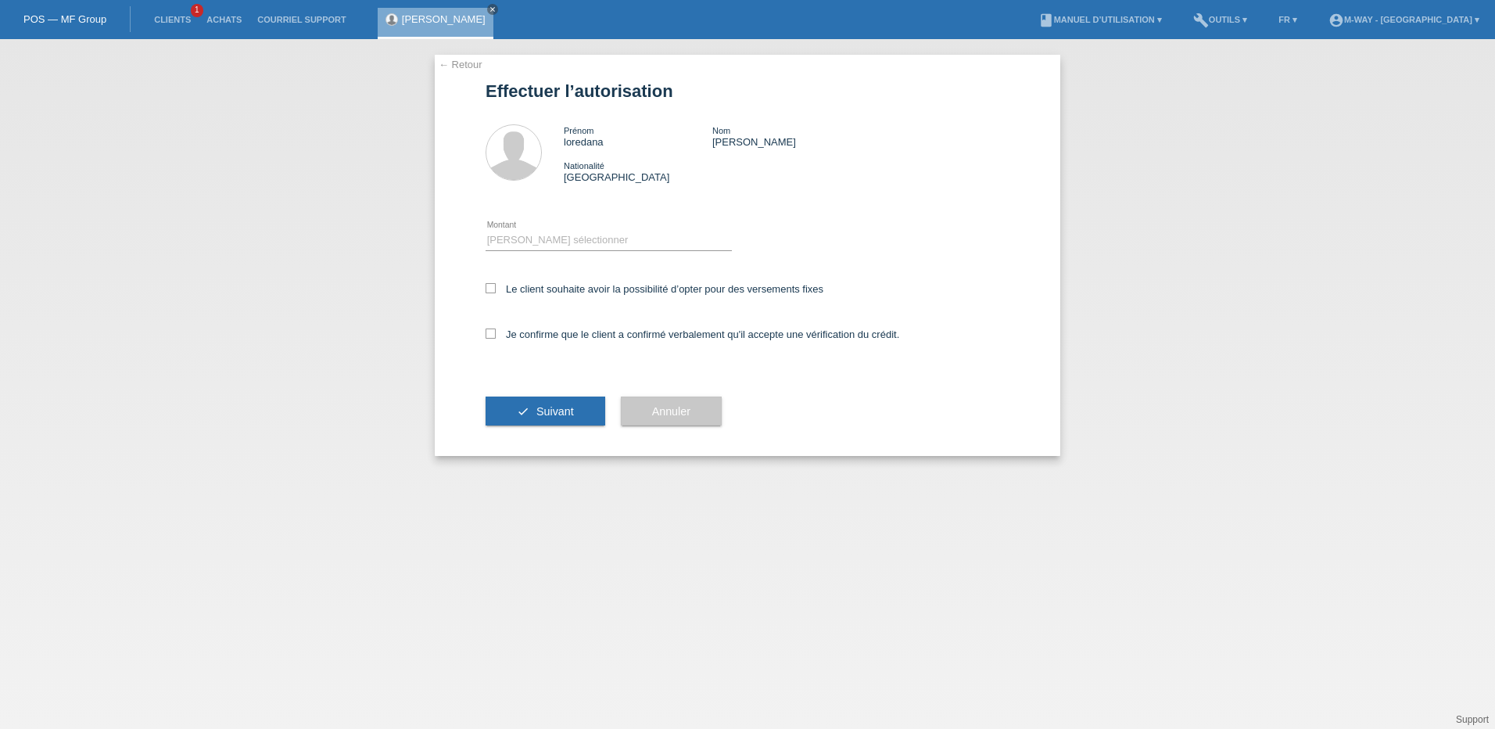 This screenshot has width=1495, height=729. What do you see at coordinates (301, 20) in the screenshot?
I see `a: Courriel Support` at bounding box center [301, 20].